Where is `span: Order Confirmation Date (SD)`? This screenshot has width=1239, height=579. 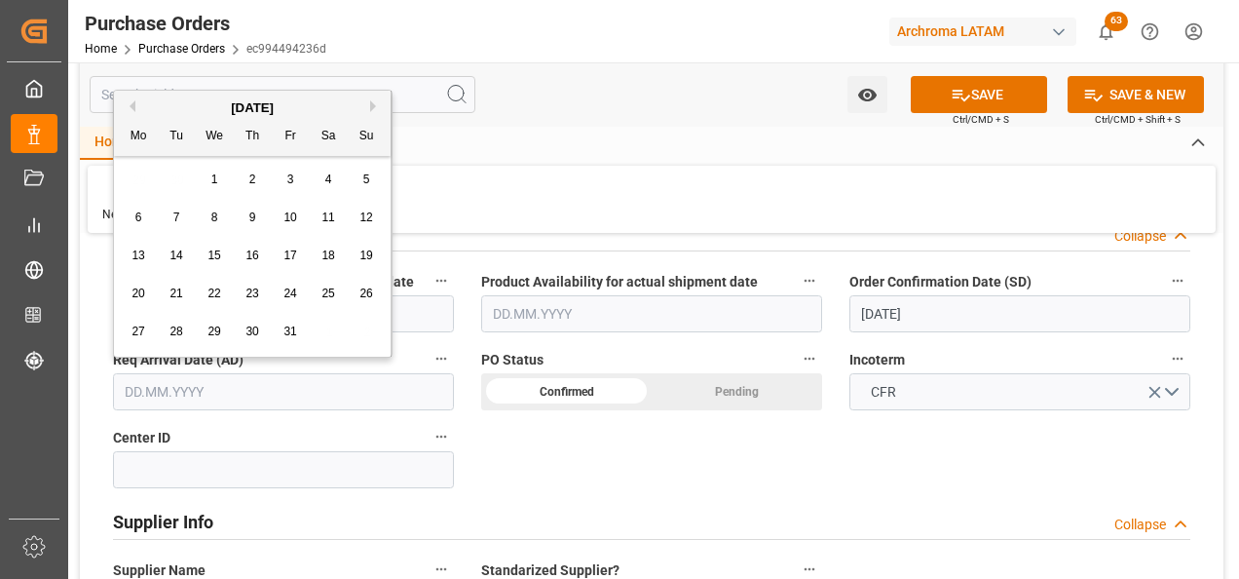
span: Order Confirmation Date (SD) is located at coordinates (940, 282).